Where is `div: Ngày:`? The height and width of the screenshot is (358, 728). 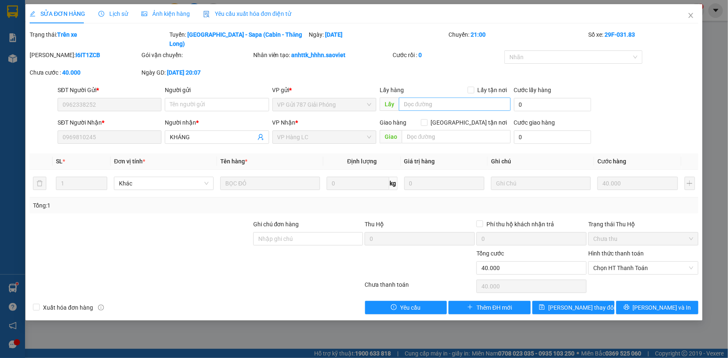
div: Ngày: is located at coordinates (378, 39).